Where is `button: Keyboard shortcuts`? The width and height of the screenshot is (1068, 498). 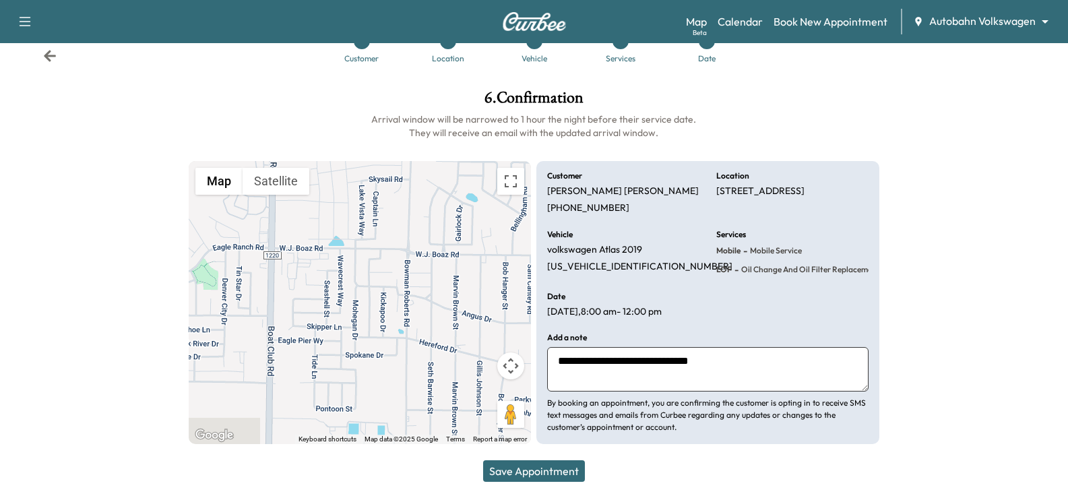
button: Keyboard shortcuts is located at coordinates (327, 439).